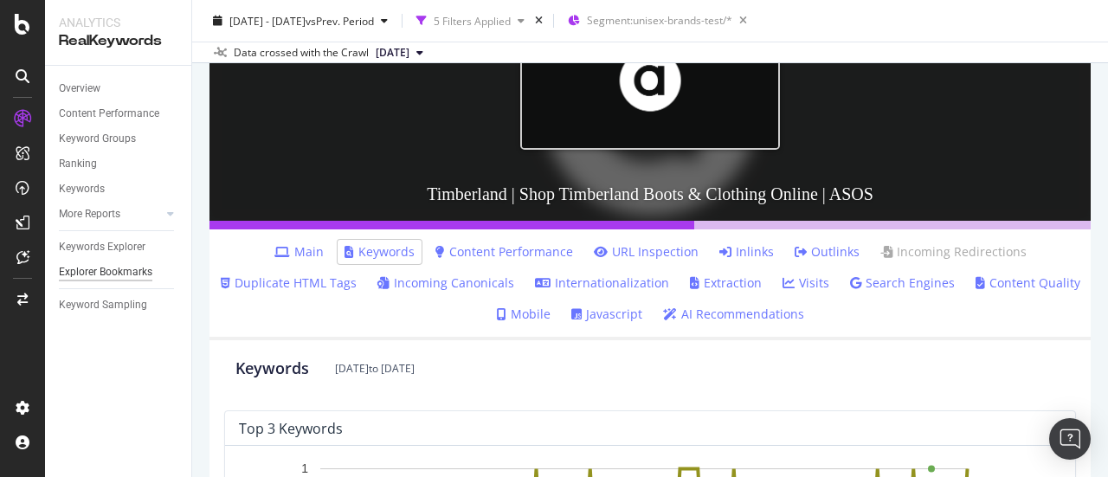  What do you see at coordinates (725, 283) in the screenshot?
I see `a: Extraction` at bounding box center [725, 283].